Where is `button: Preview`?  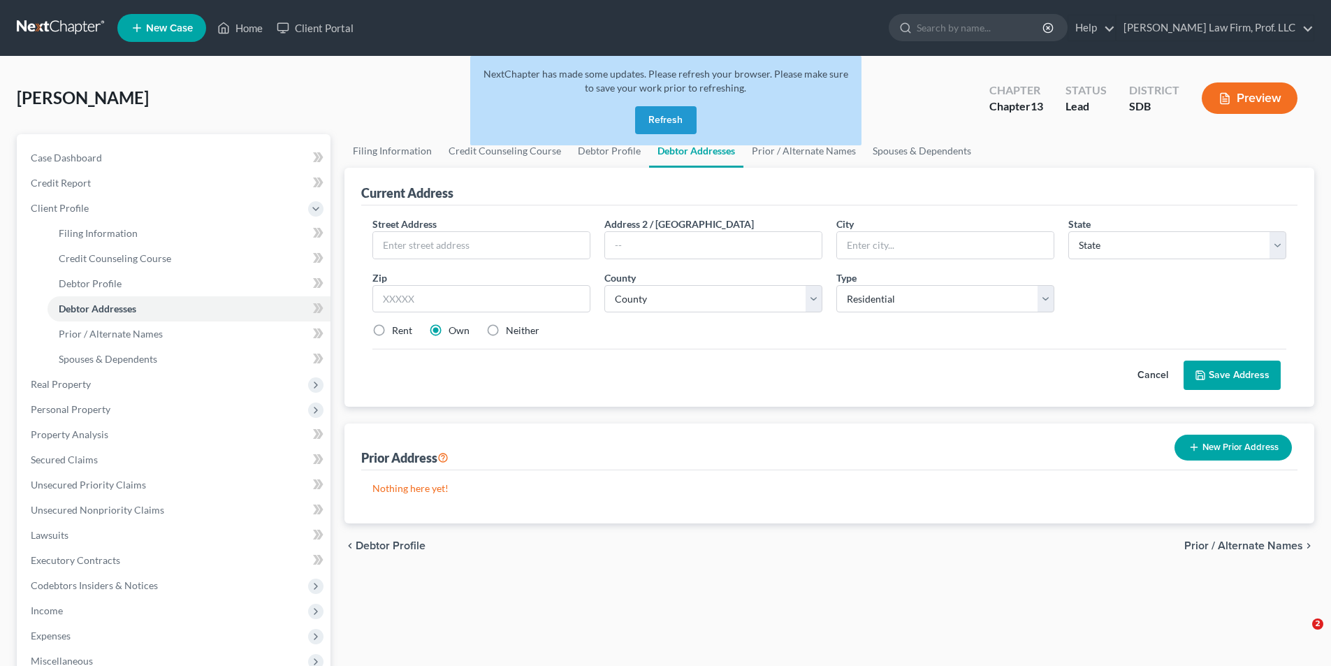
button: Preview is located at coordinates (1249, 98).